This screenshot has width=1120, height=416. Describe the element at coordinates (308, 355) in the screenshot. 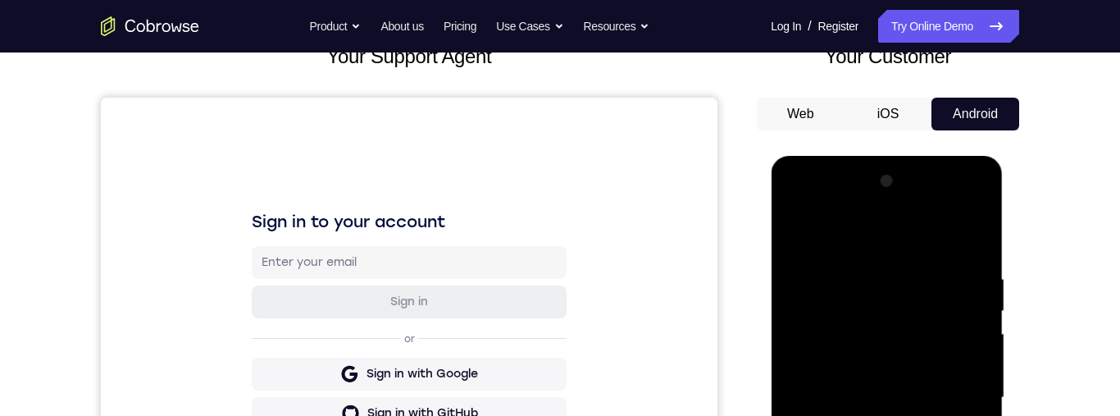

I see `button: Sign in with Intercom` at that location.